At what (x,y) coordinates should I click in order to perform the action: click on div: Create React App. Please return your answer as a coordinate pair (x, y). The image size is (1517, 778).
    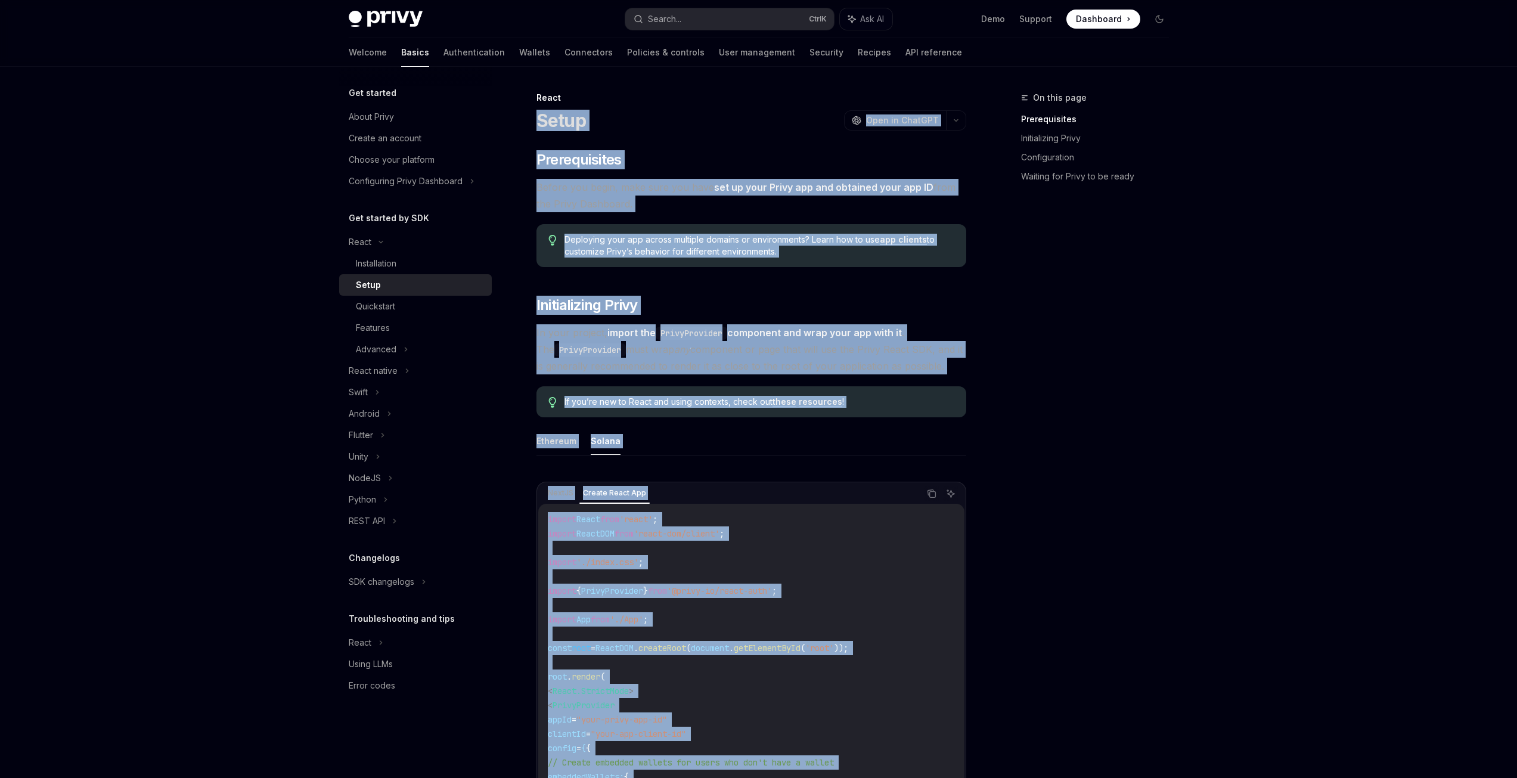
    Looking at the image, I should click on (615, 493).